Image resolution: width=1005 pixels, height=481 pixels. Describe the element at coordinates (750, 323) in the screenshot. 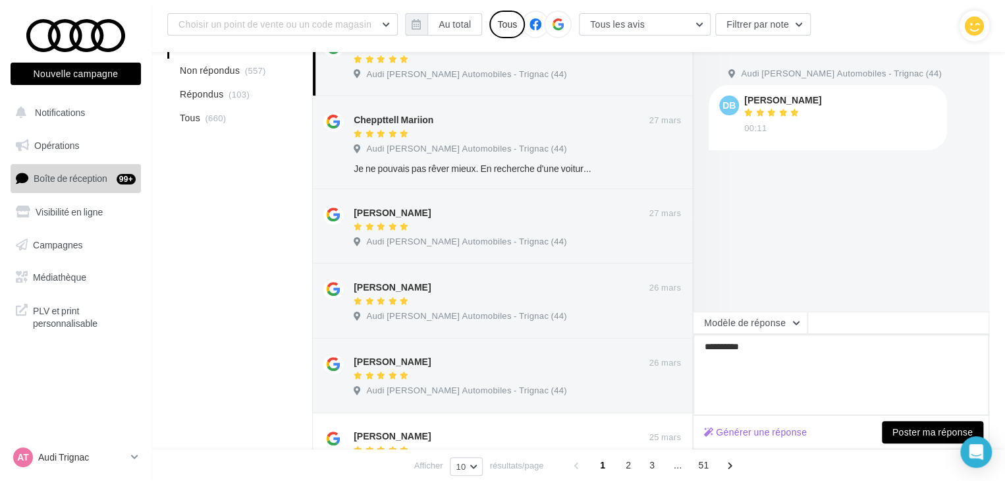

I see `button: Modèle de réponse` at that location.